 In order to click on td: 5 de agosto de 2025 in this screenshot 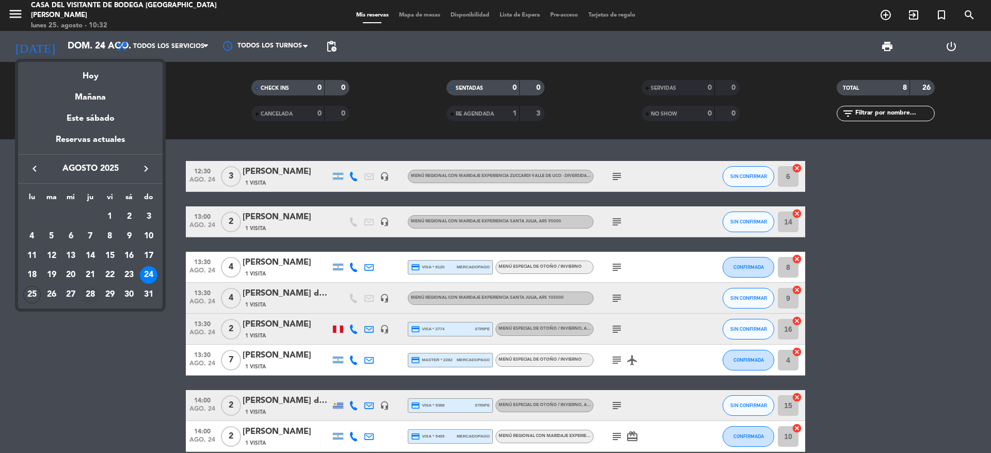, I will do `click(52, 236)`.